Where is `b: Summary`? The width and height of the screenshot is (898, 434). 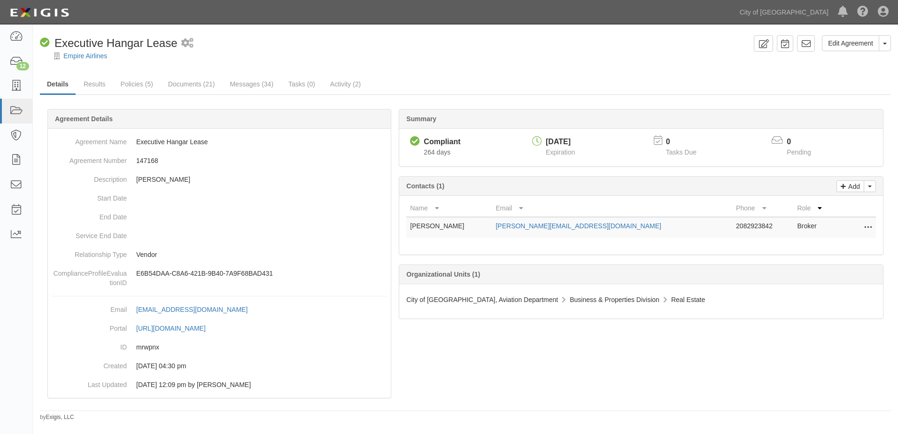
b: Summary is located at coordinates (421, 119).